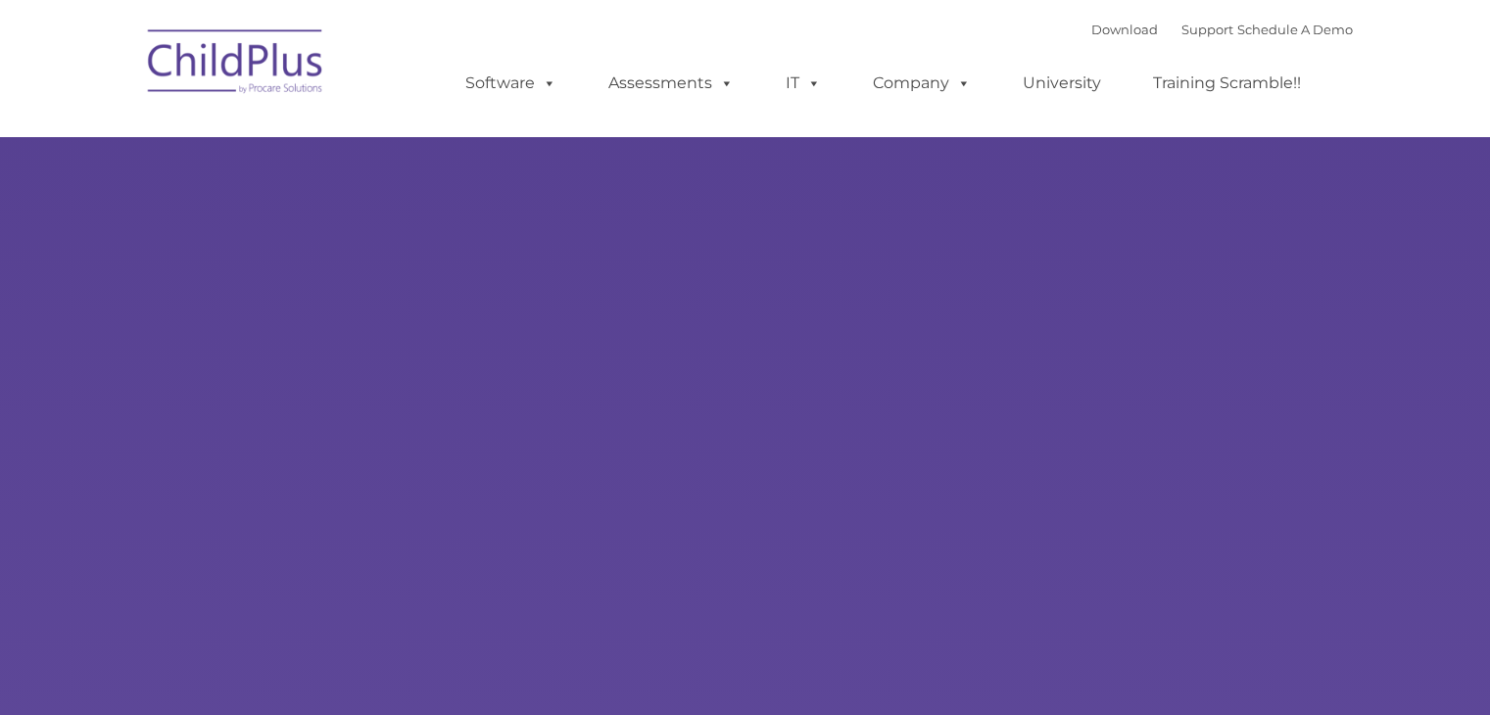  I want to click on a: Schedule A Demo, so click(1295, 29).